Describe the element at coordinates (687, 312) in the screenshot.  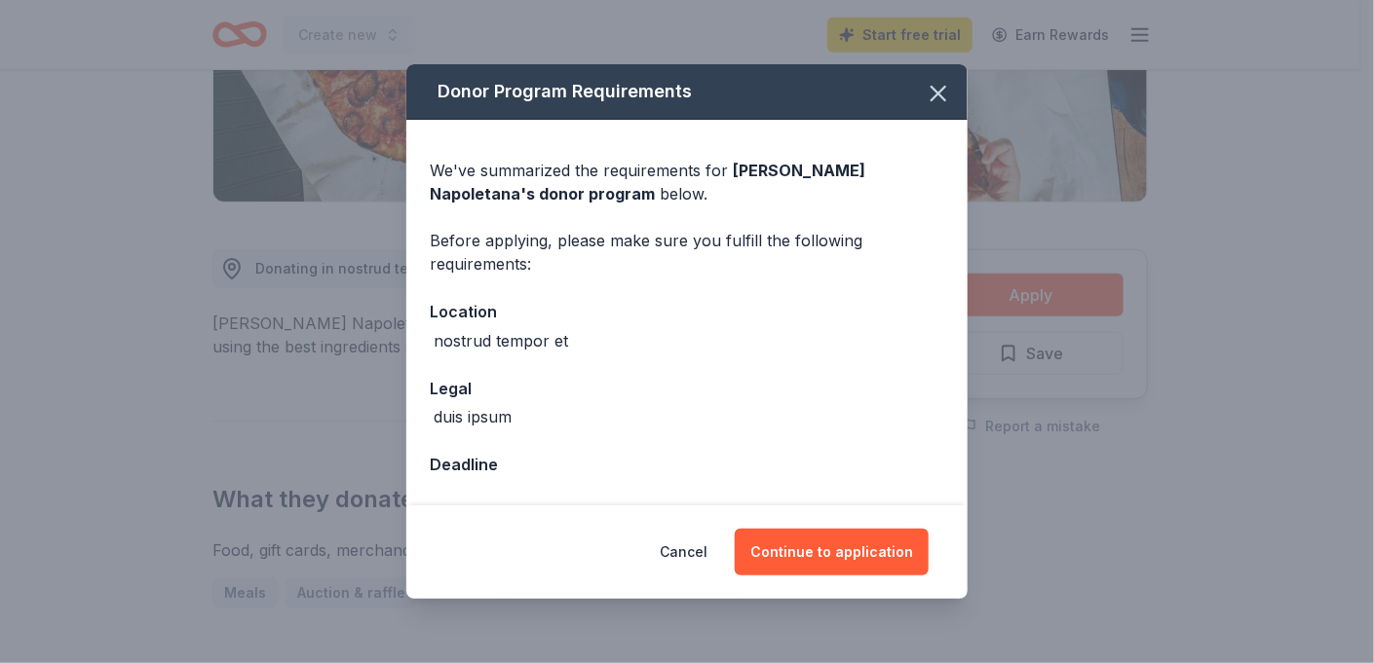
I see `div: Location` at that location.